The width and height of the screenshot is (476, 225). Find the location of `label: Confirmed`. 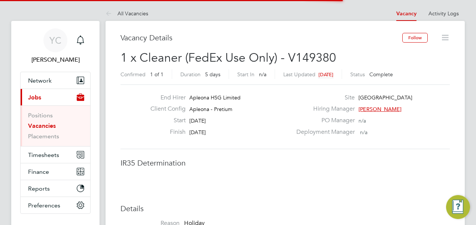

label: Confirmed is located at coordinates (133, 75).